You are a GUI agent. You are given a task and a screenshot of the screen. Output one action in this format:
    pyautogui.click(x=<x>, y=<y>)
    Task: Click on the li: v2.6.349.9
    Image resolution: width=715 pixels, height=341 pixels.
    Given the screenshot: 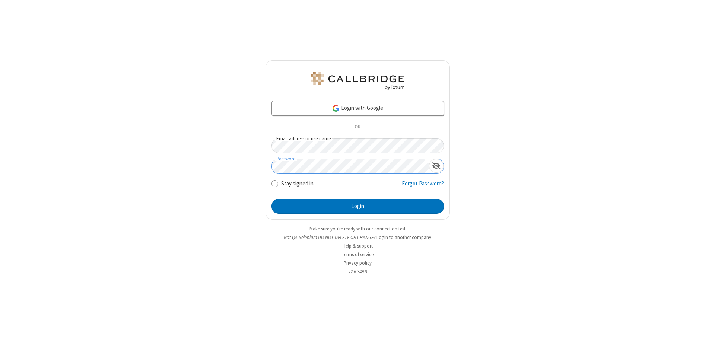 What is the action you would take?
    pyautogui.click(x=358, y=272)
    